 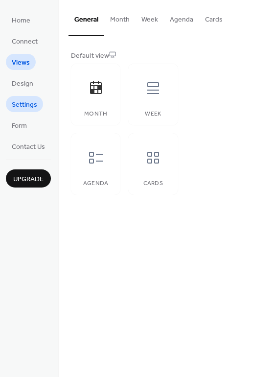 I want to click on a: Contact Us, so click(x=28, y=146).